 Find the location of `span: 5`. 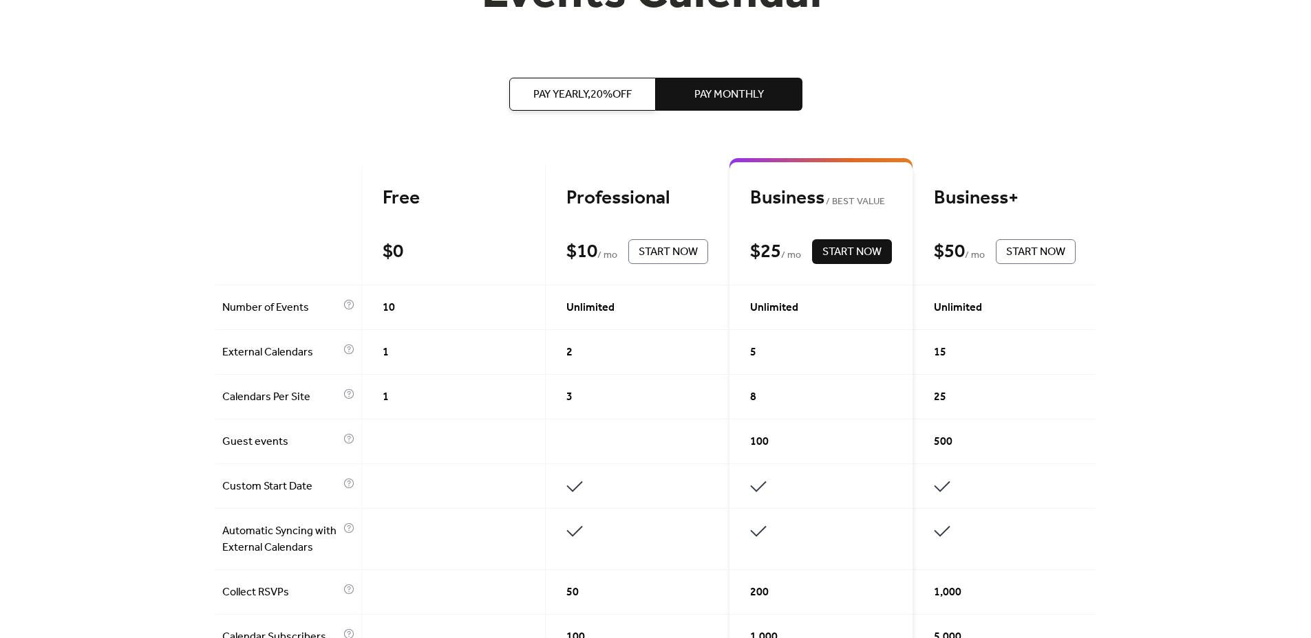

span: 5 is located at coordinates (753, 353).